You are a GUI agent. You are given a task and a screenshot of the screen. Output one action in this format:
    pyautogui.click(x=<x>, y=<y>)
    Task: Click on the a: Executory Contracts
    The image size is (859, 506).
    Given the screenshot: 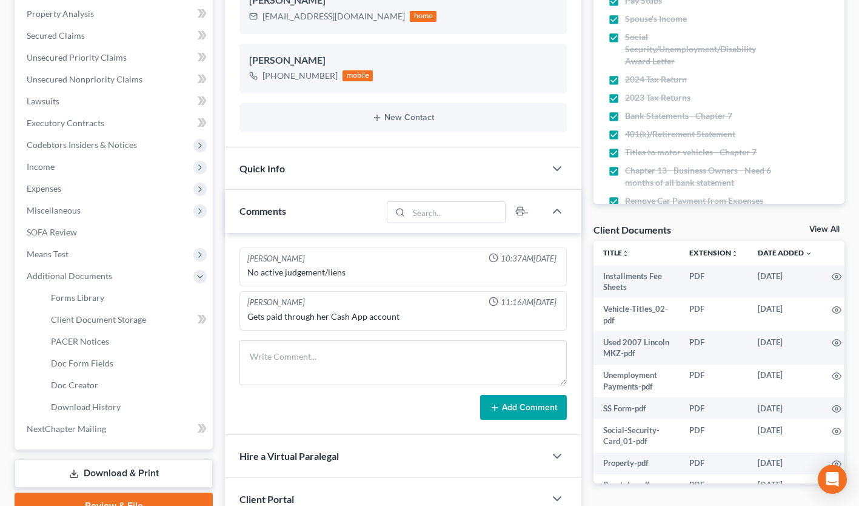 What is the action you would take?
    pyautogui.click(x=115, y=123)
    